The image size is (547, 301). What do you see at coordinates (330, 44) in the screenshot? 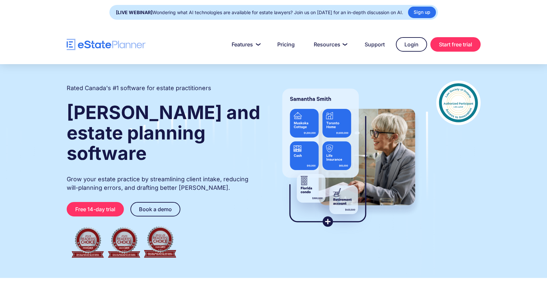
I see `a: Resources` at bounding box center [330, 44].